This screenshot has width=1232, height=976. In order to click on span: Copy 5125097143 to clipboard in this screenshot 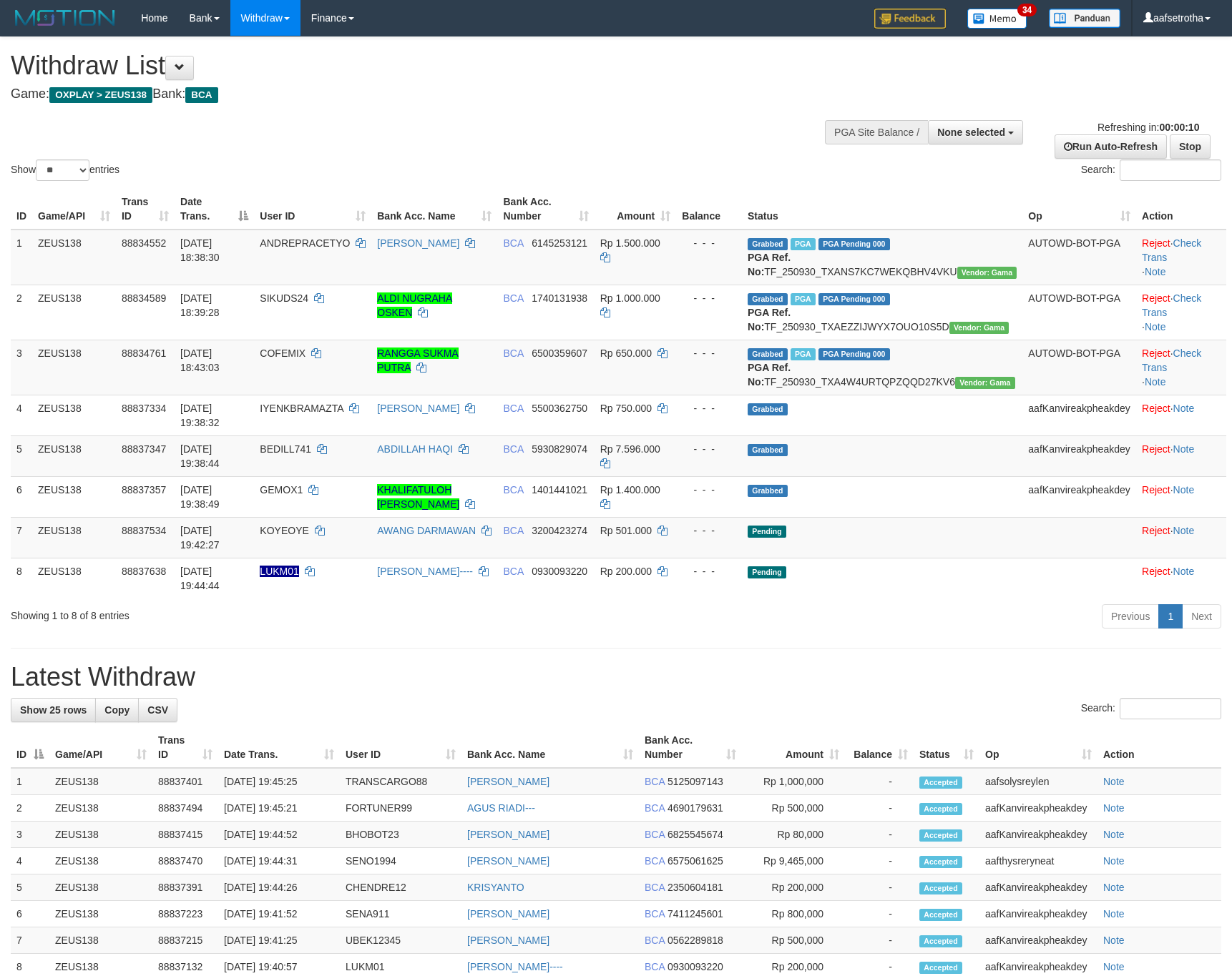, I will do `click(696, 782)`.